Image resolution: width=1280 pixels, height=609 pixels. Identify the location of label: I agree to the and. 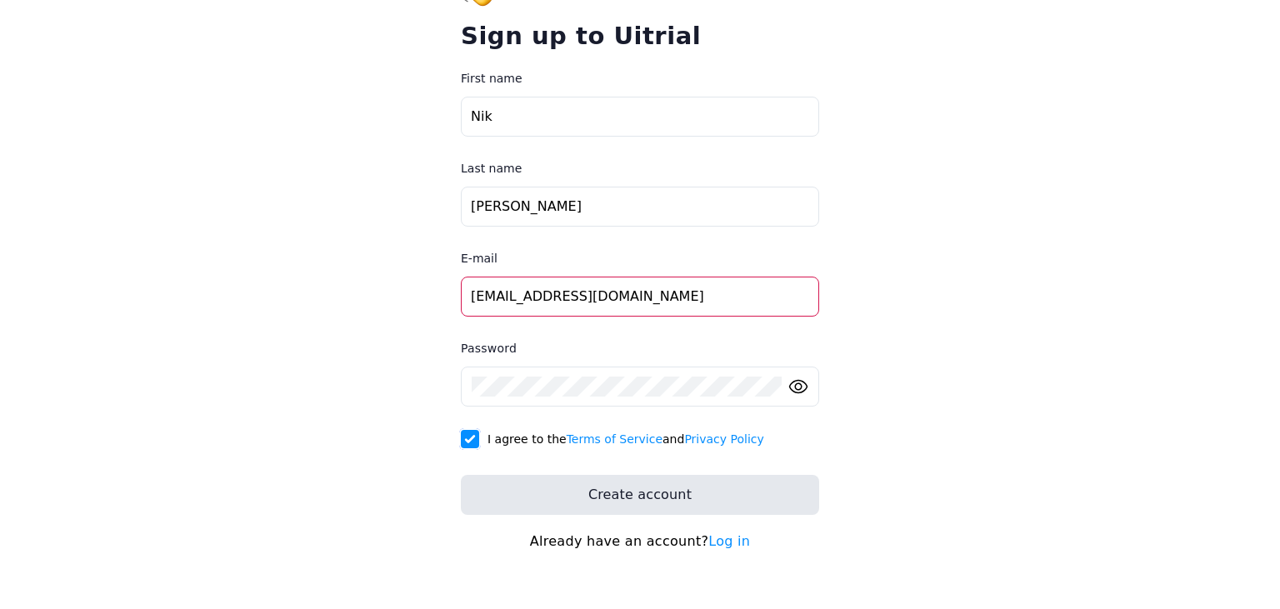
(626, 439).